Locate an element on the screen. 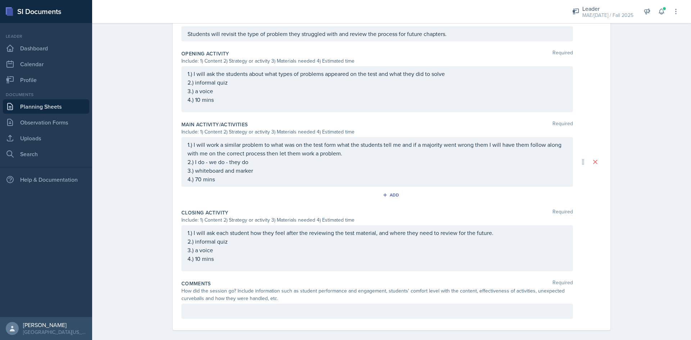 This screenshot has height=340, width=691. a: Uploads is located at coordinates (46, 138).